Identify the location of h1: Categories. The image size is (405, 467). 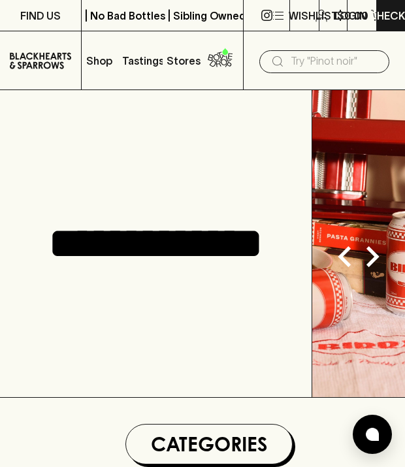
(209, 444).